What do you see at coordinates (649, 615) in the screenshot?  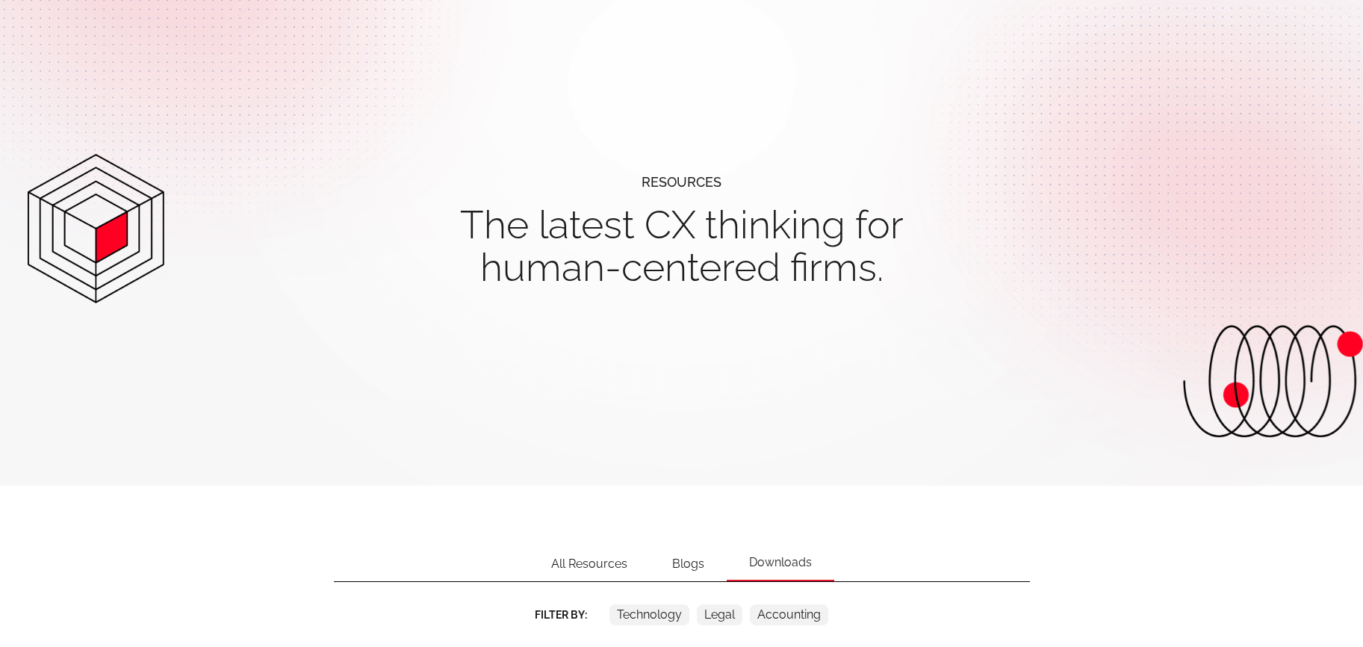 I see `div: Technology` at bounding box center [649, 615].